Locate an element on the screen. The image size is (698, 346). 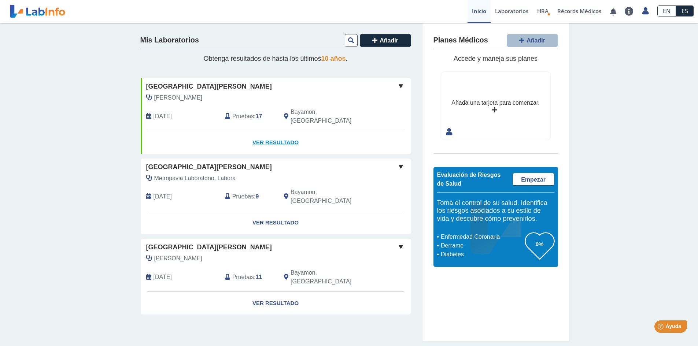
li: Derrame is located at coordinates (482, 246).